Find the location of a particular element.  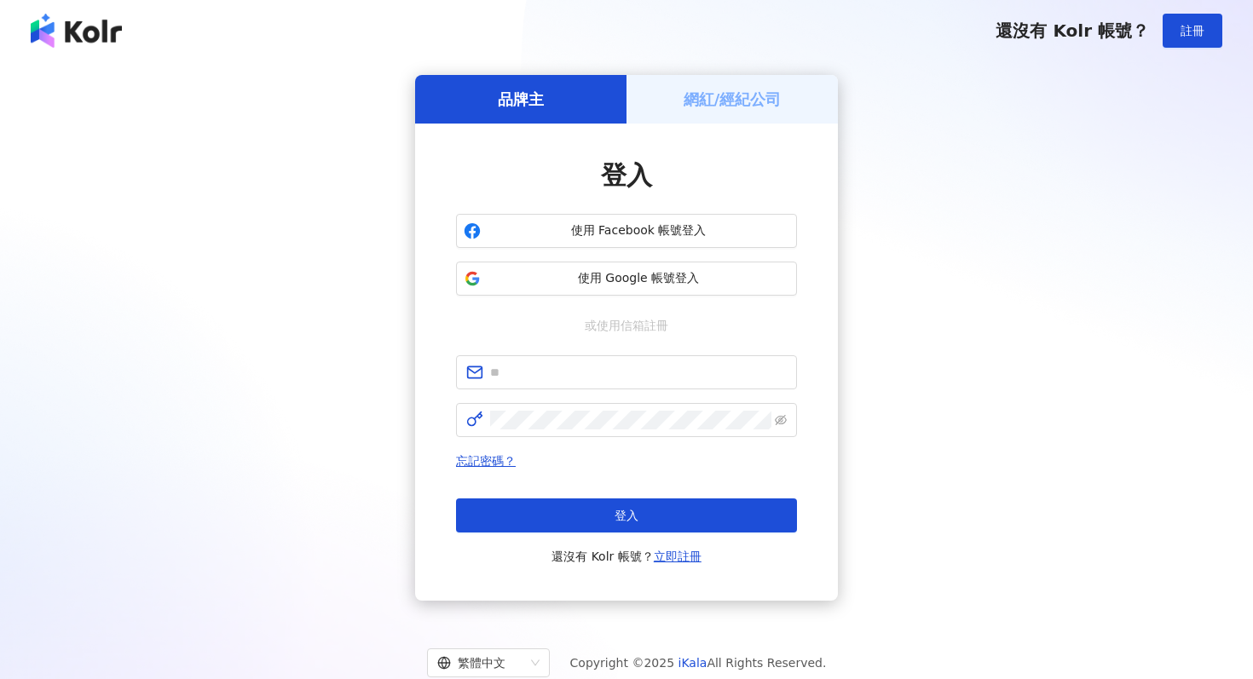

div: 繁體中文 is located at coordinates (481, 663).